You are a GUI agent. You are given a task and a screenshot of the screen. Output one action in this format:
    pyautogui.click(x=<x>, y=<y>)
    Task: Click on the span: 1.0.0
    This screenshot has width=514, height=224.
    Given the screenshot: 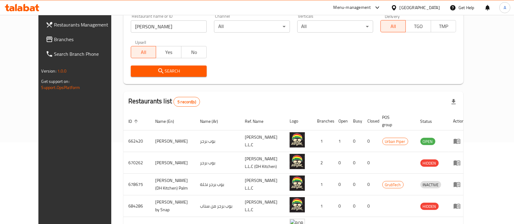 What is the action you would take?
    pyautogui.click(x=62, y=71)
    